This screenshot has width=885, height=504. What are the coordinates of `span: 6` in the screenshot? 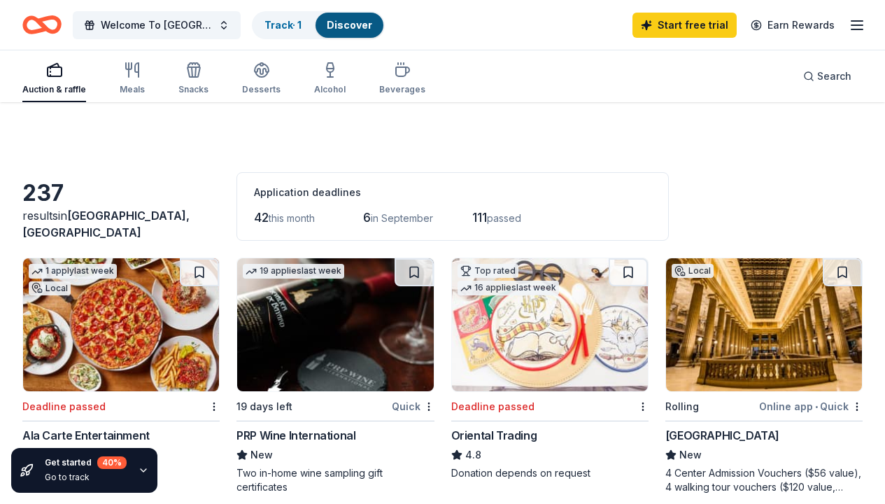 It's located at (366, 217).